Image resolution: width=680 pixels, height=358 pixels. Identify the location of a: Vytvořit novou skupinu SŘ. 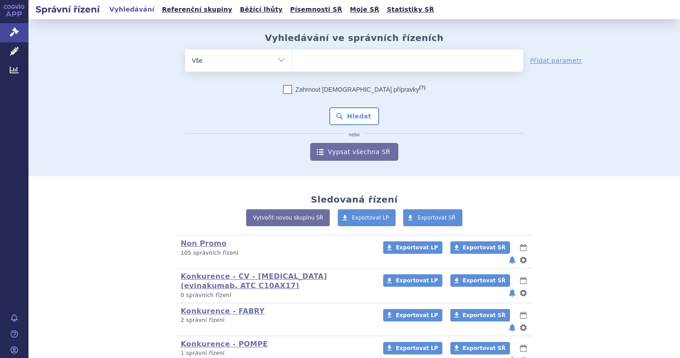
(288, 217).